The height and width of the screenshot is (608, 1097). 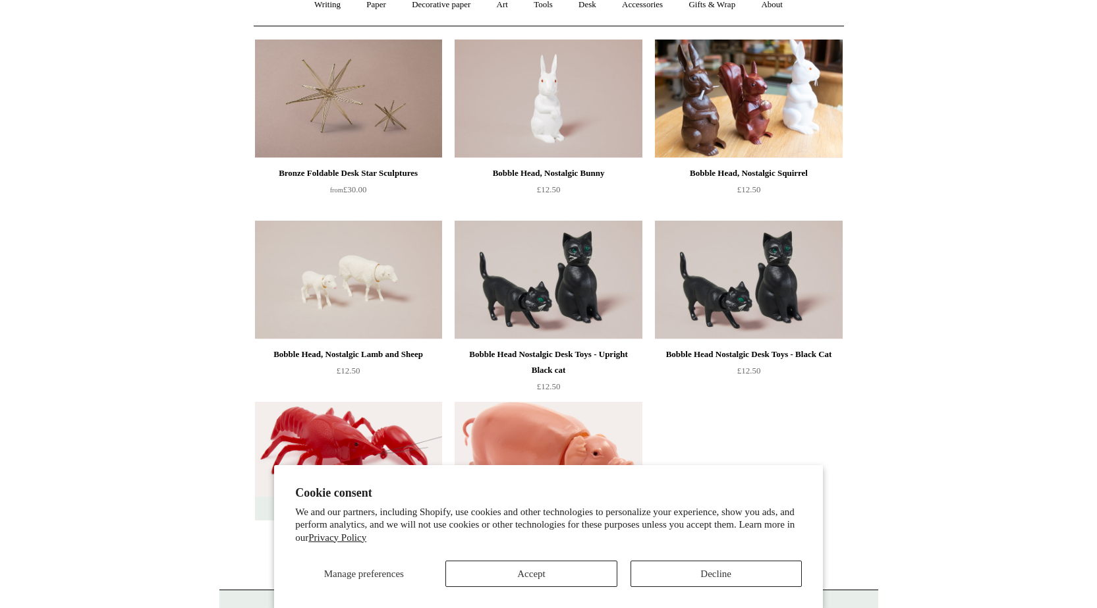 What do you see at coordinates (548, 280) in the screenshot?
I see `img: Bobble Head Nostalgic Desk Toys - Upright Black cat` at bounding box center [548, 280].